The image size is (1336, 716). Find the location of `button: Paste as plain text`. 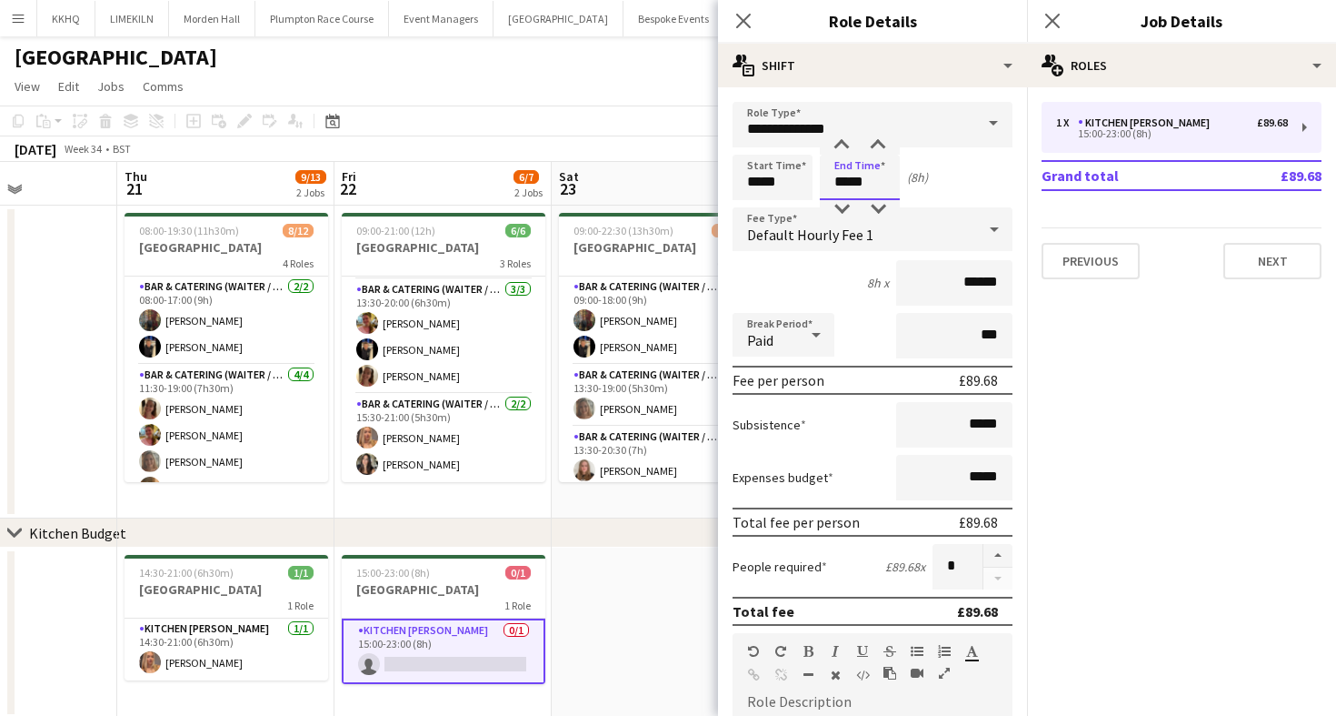

button: Paste as plain text is located at coordinates (890, 673).